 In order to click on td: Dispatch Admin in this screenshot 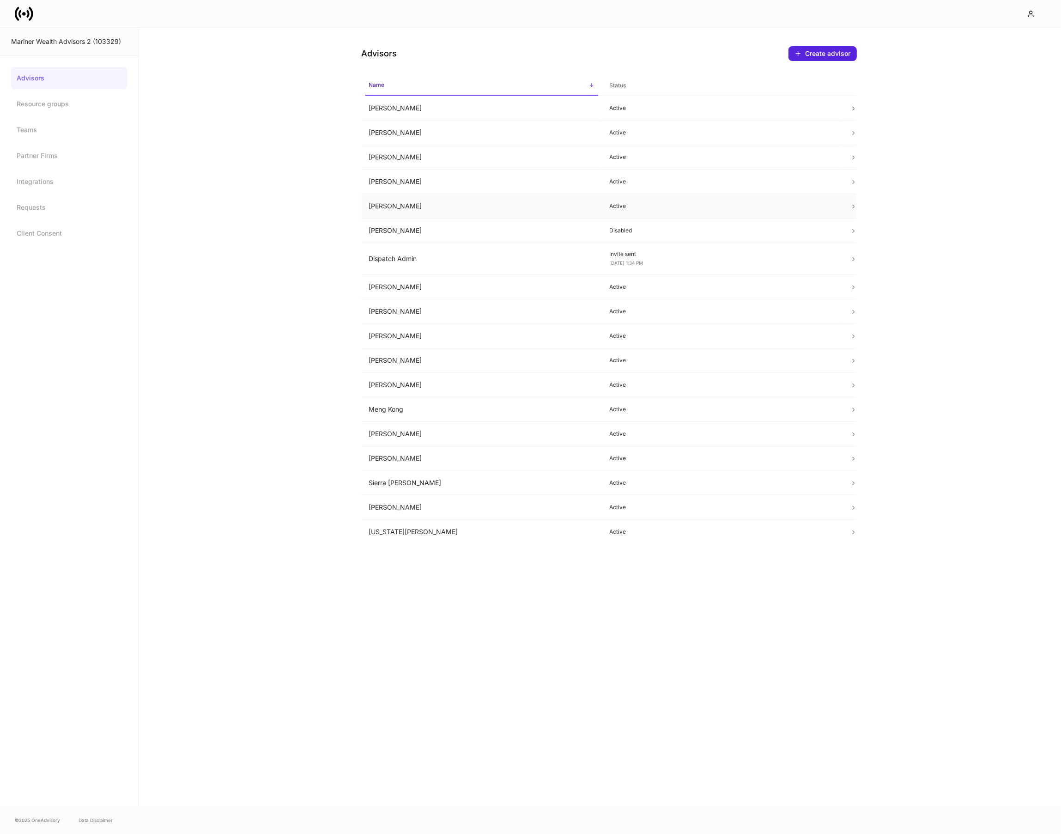, I will do `click(482, 259)`.